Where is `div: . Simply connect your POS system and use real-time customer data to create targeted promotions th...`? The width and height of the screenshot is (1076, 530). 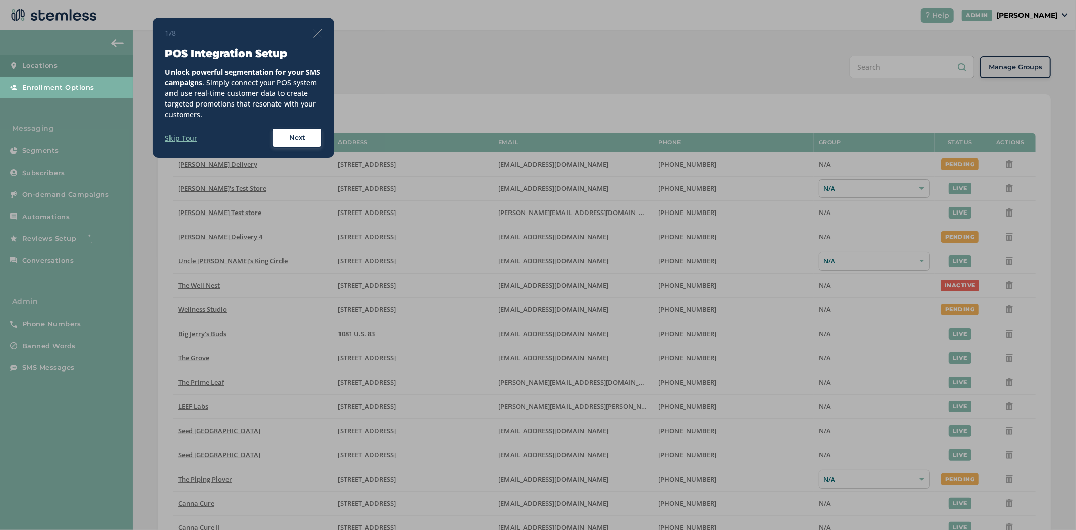 div: . Simply connect your POS system and use real-time customer data to create targeted promotions th... is located at coordinates (244, 93).